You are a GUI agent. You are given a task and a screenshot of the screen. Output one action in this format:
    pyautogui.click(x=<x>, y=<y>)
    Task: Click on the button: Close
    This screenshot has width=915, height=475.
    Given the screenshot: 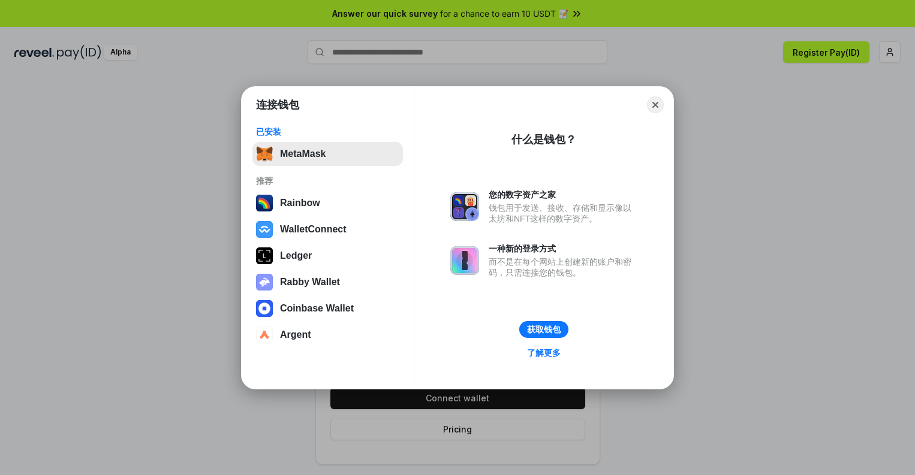 What is the action you would take?
    pyautogui.click(x=655, y=105)
    